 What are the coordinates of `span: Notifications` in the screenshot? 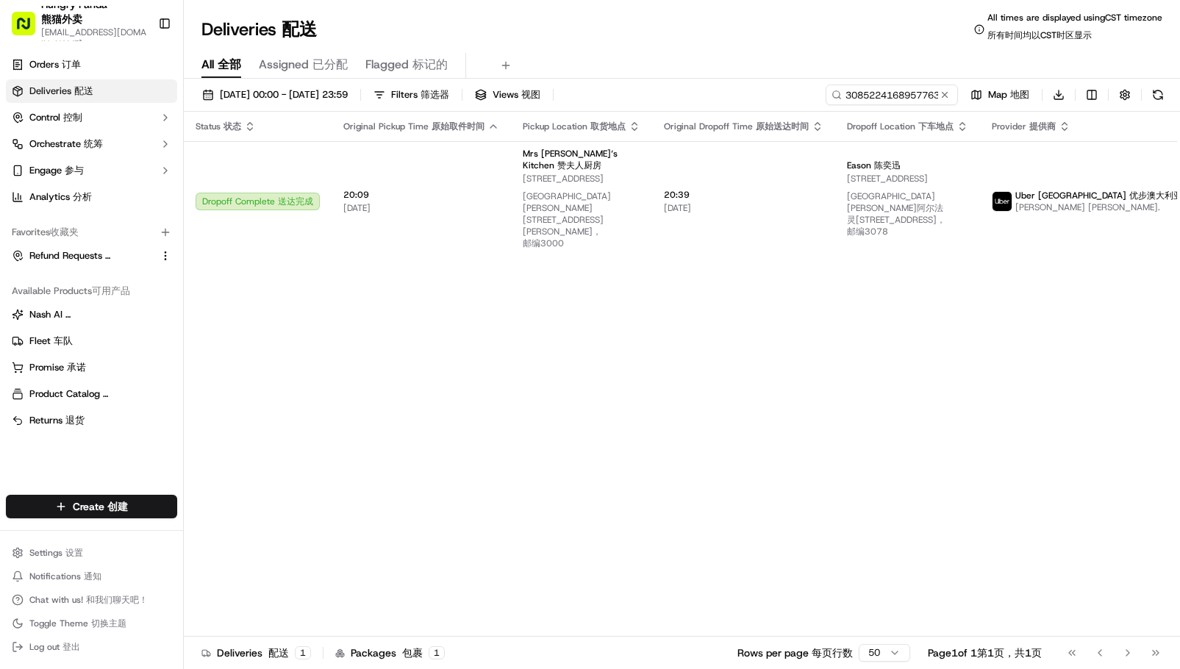 It's located at (65, 576).